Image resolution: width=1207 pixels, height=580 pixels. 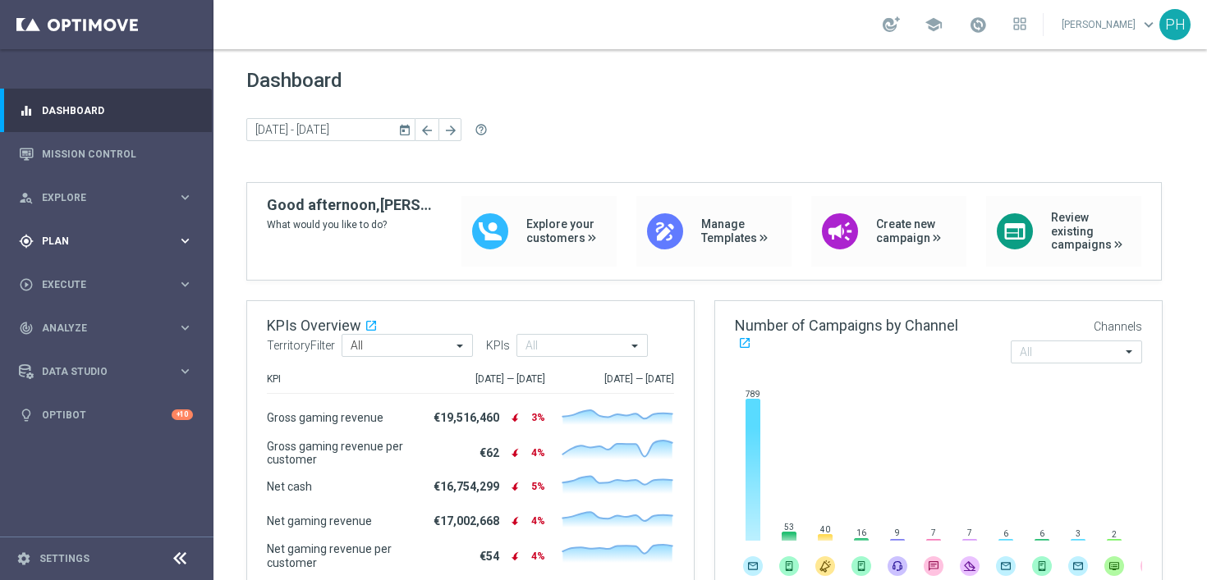 I want to click on button: person_search Explore keyboard_arrow_right, so click(x=106, y=198).